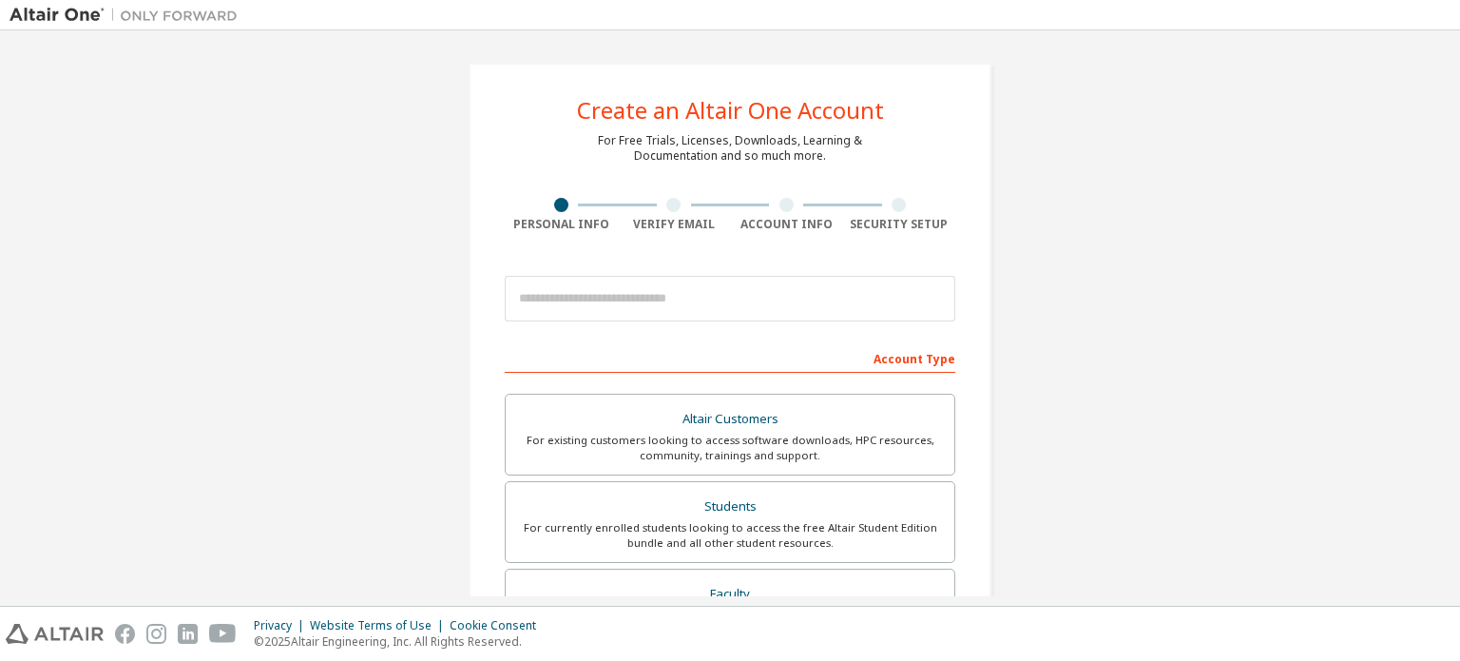  I want to click on div: Personal Info, so click(561, 224).